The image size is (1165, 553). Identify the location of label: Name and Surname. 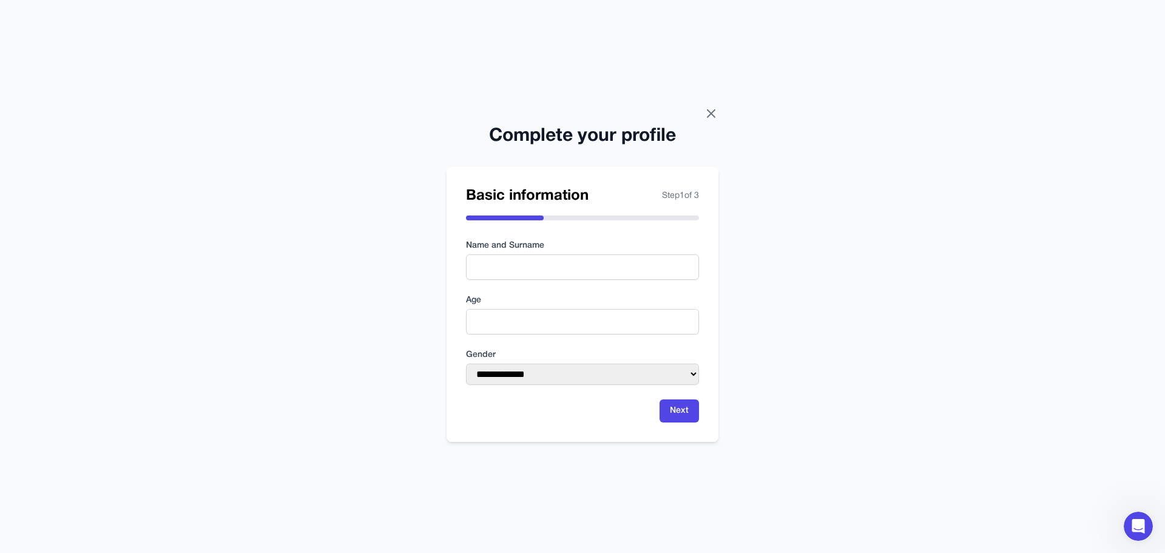
(583, 246).